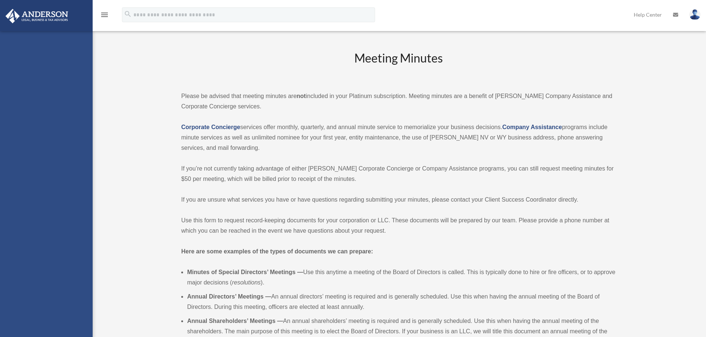 The width and height of the screenshot is (706, 337). Describe the element at coordinates (398, 200) in the screenshot. I see `p: If you are unsure what services you have or have questions regarding submitting your minutes, ple...` at that location.